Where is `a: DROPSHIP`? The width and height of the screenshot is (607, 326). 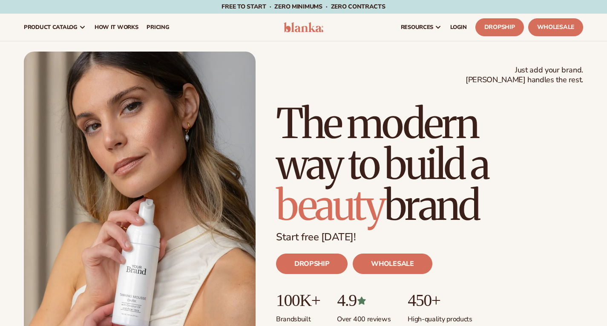
a: DROPSHIP is located at coordinates (312, 264).